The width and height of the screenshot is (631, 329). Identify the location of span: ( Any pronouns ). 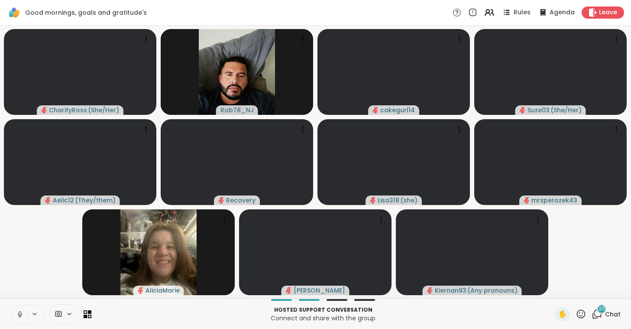
(492, 290).